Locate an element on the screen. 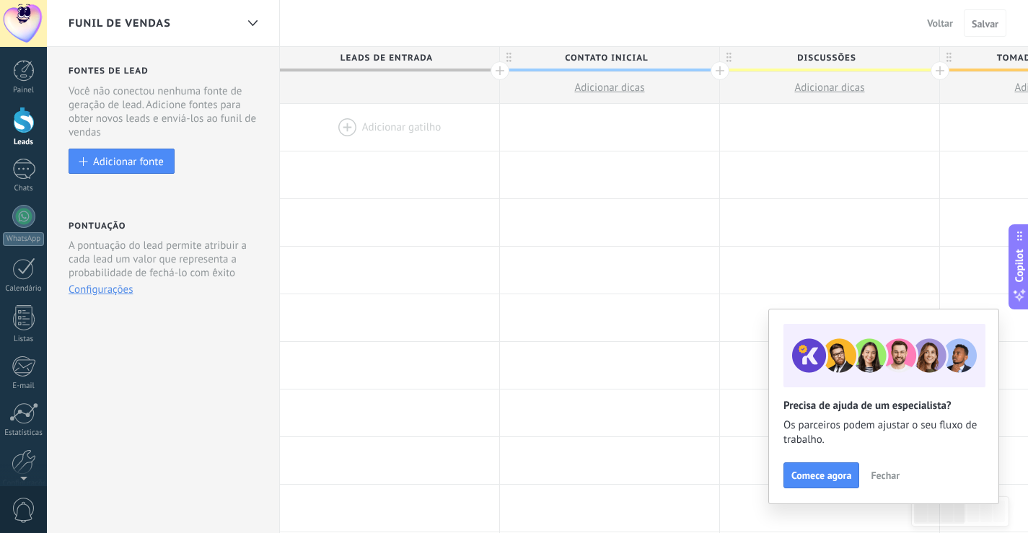 The height and width of the screenshot is (533, 1028). span: Contato inicial is located at coordinates (606, 58).